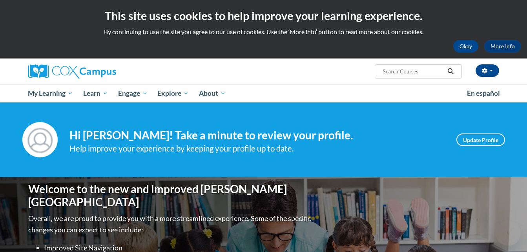 This screenshot has width=527, height=252. What do you see at coordinates (487, 71) in the screenshot?
I see `button: Account Settings` at bounding box center [487, 71].